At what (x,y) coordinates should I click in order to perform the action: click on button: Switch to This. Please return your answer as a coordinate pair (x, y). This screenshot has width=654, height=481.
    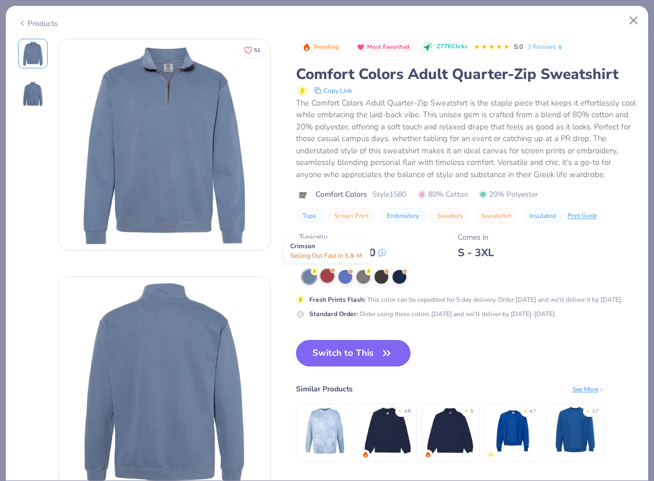
    Looking at the image, I should click on (353, 353).